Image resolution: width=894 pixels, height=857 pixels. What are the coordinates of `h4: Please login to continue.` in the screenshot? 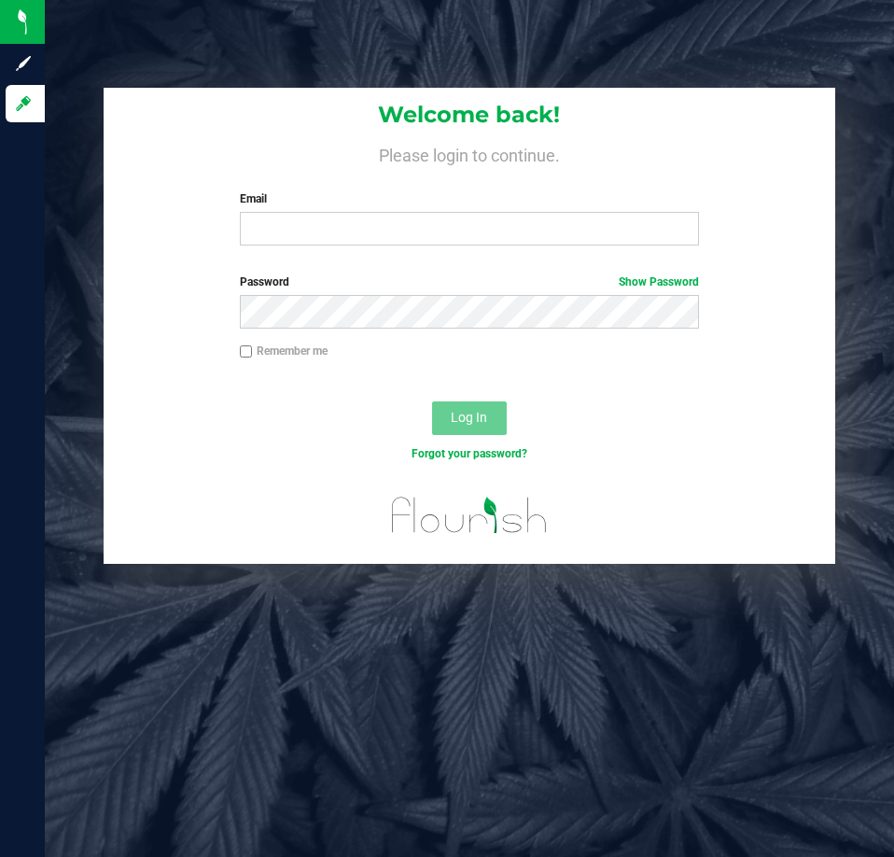 It's located at (468, 153).